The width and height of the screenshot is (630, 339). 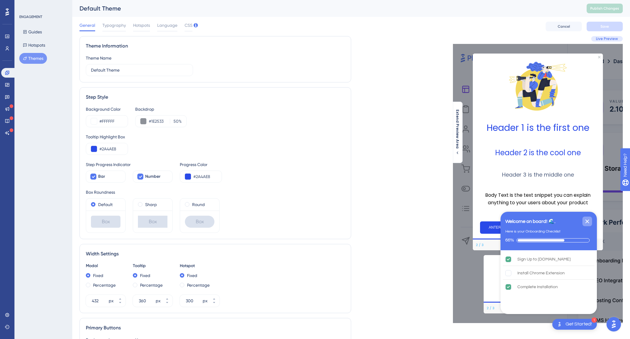 What do you see at coordinates (498, 228) in the screenshot?
I see `button: Previous` at bounding box center [498, 228].